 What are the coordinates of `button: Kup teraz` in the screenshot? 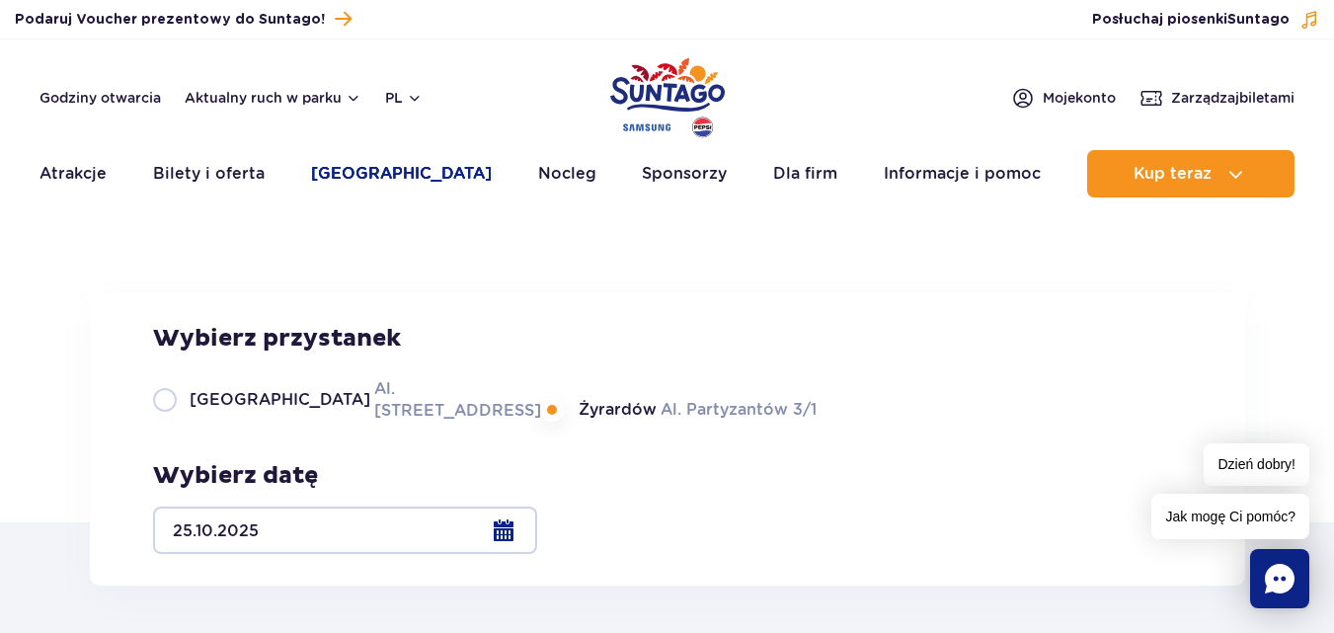 It's located at (1191, 174).